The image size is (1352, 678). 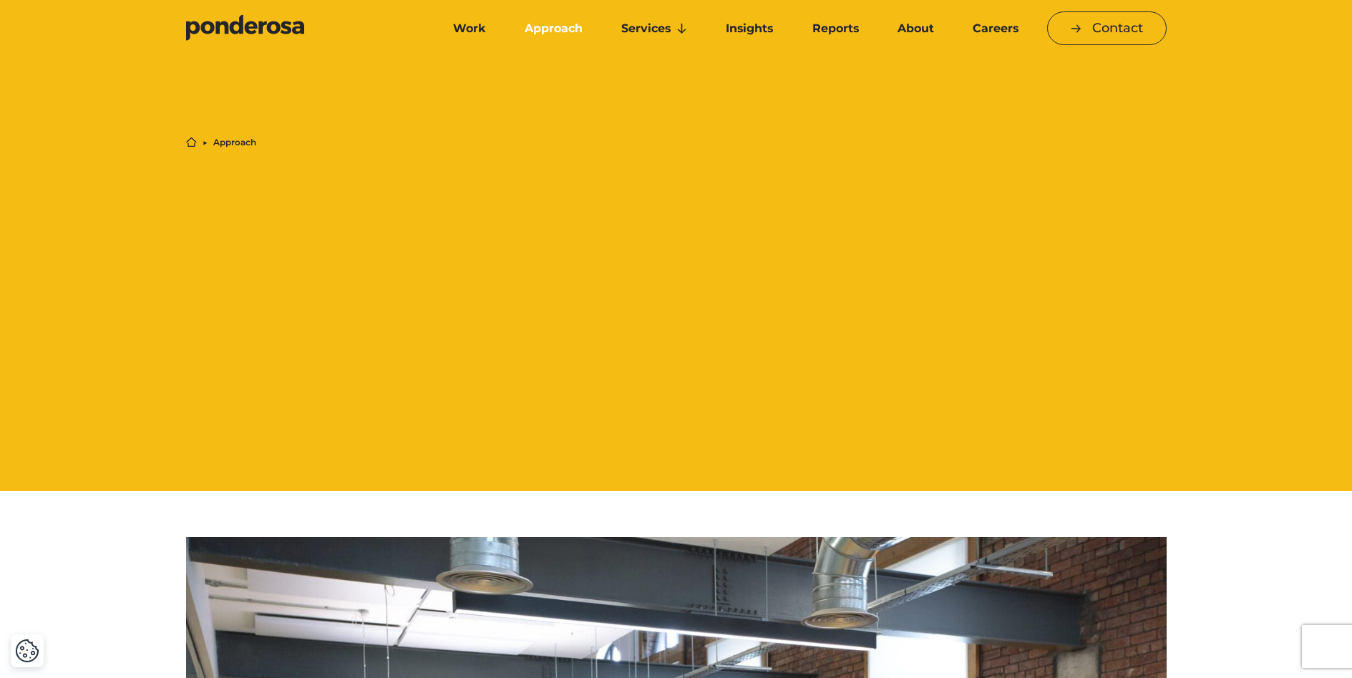 I want to click on a: About, so click(x=915, y=29).